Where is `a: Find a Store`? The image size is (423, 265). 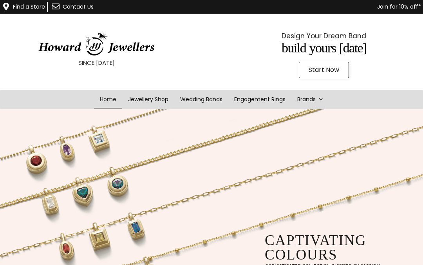
a: Find a Store is located at coordinates (29, 7).